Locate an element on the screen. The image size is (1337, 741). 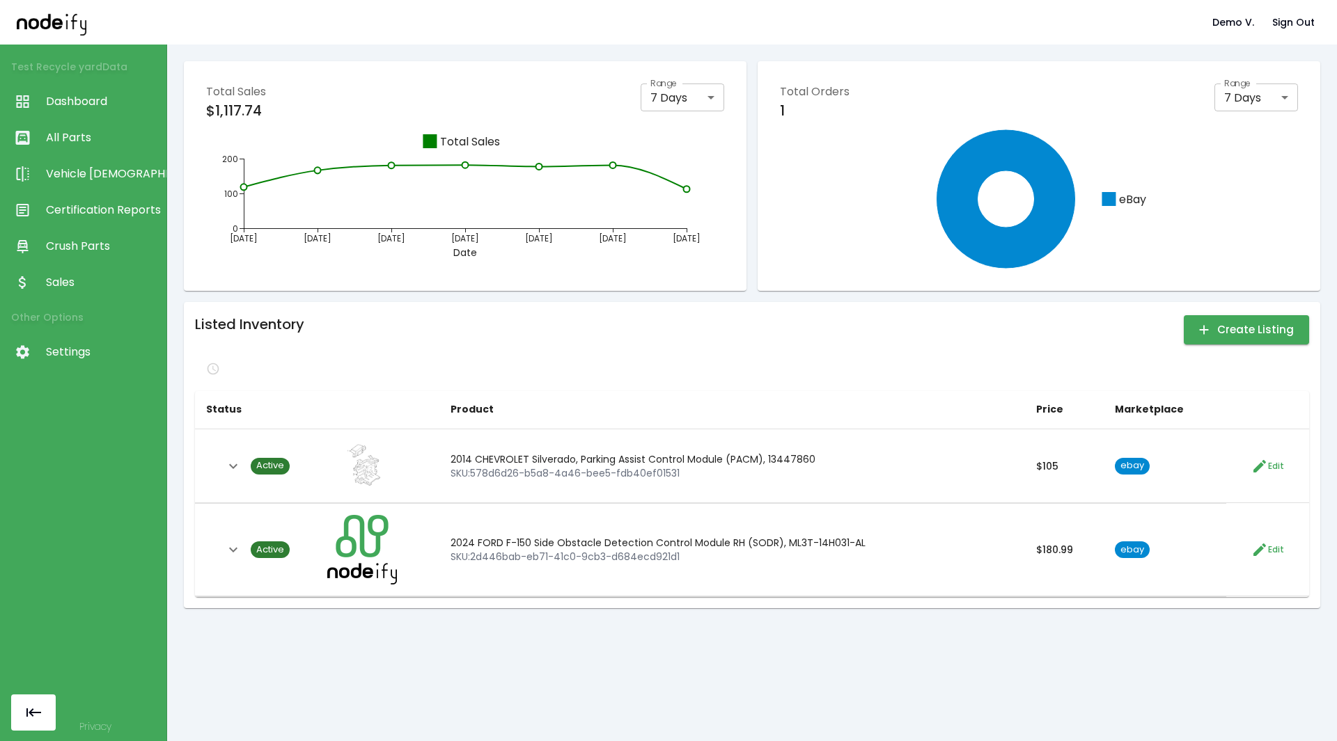
span: Sales is located at coordinates (102, 283).